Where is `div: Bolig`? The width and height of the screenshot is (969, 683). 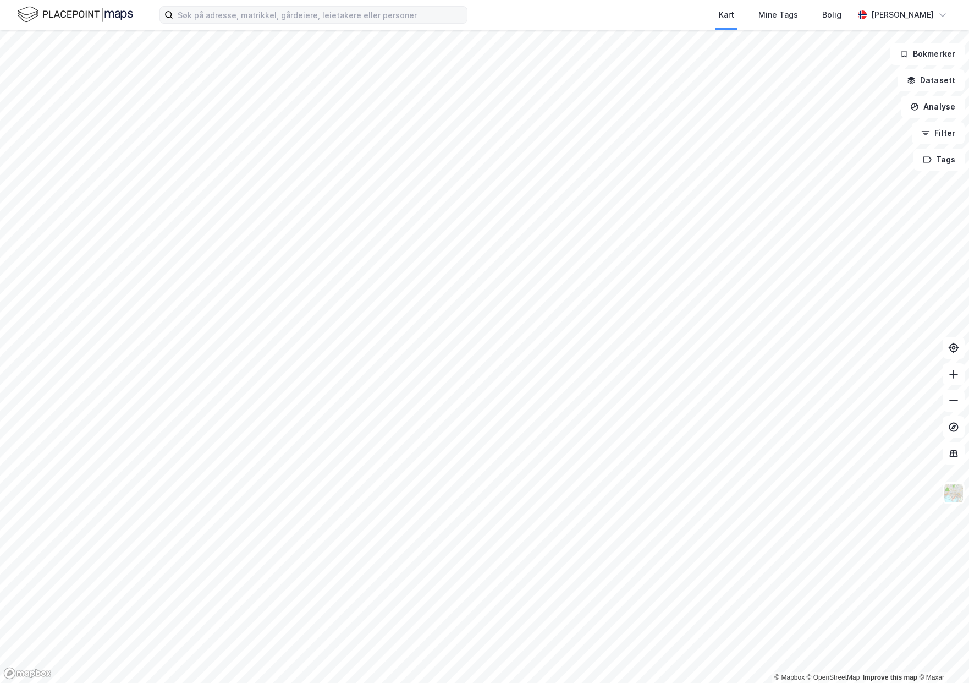
div: Bolig is located at coordinates (832, 15).